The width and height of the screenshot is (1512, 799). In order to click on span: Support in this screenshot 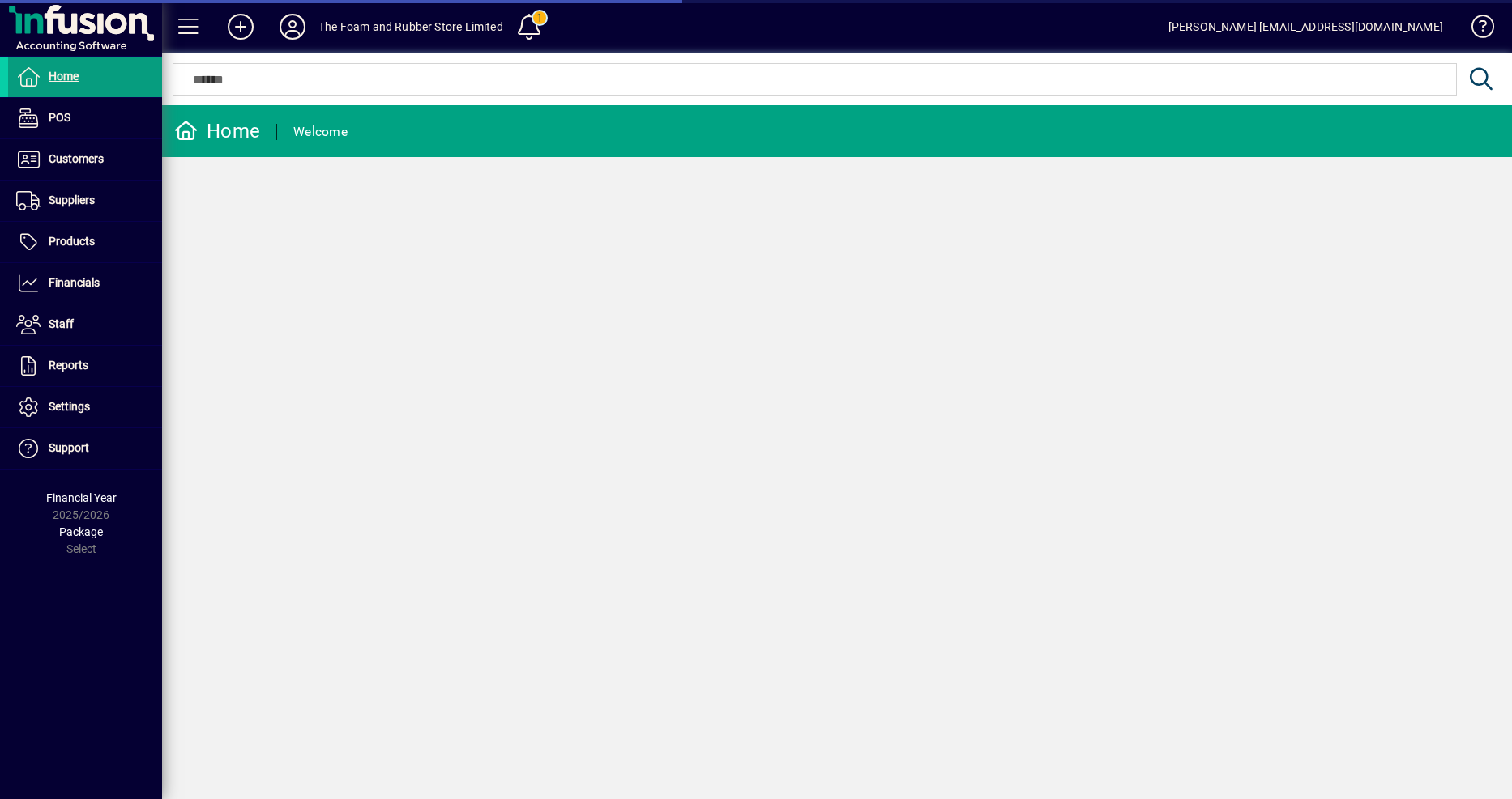, I will do `click(69, 447)`.